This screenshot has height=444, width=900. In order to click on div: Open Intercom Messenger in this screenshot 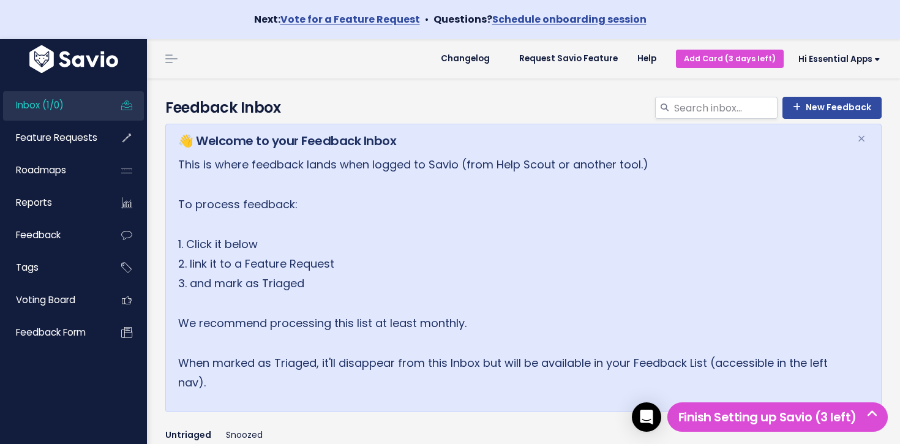, I will do `click(647, 417)`.